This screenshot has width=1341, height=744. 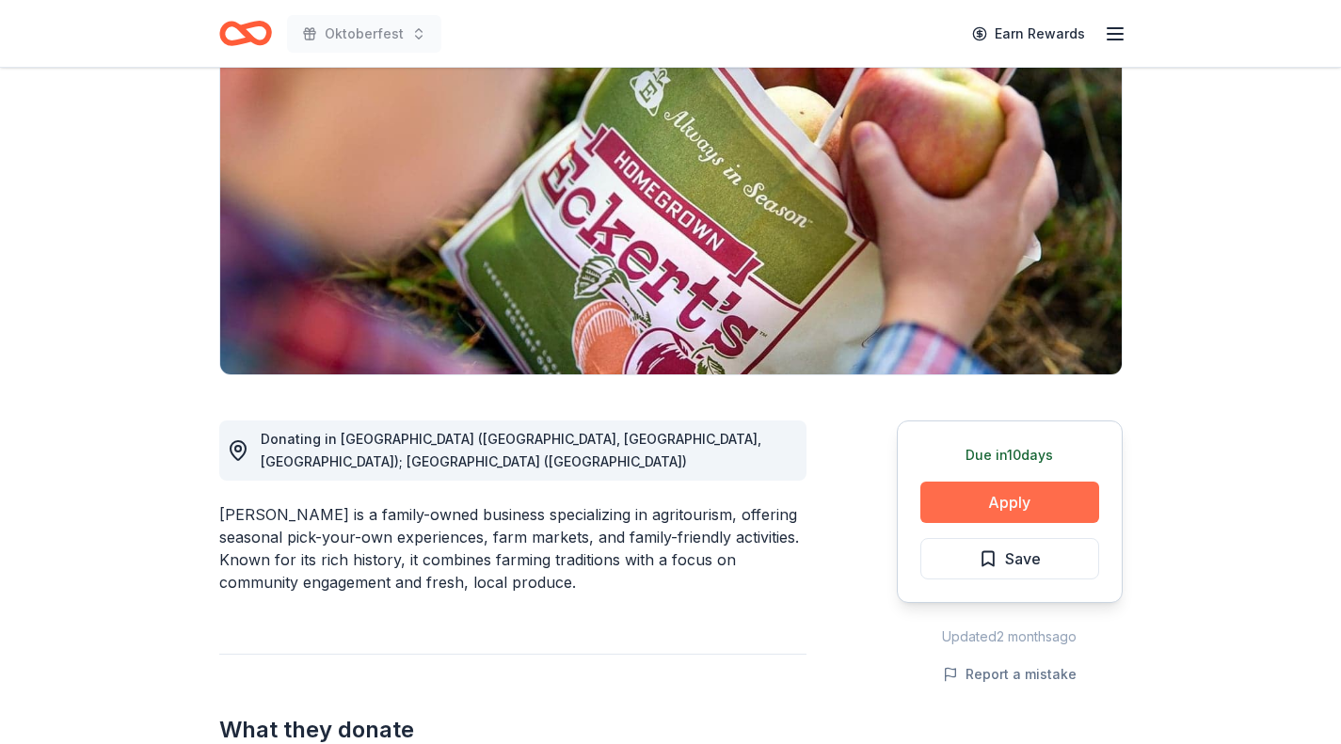 What do you see at coordinates (671, 195) in the screenshot?
I see `img: Image for Eckert's` at bounding box center [671, 195].